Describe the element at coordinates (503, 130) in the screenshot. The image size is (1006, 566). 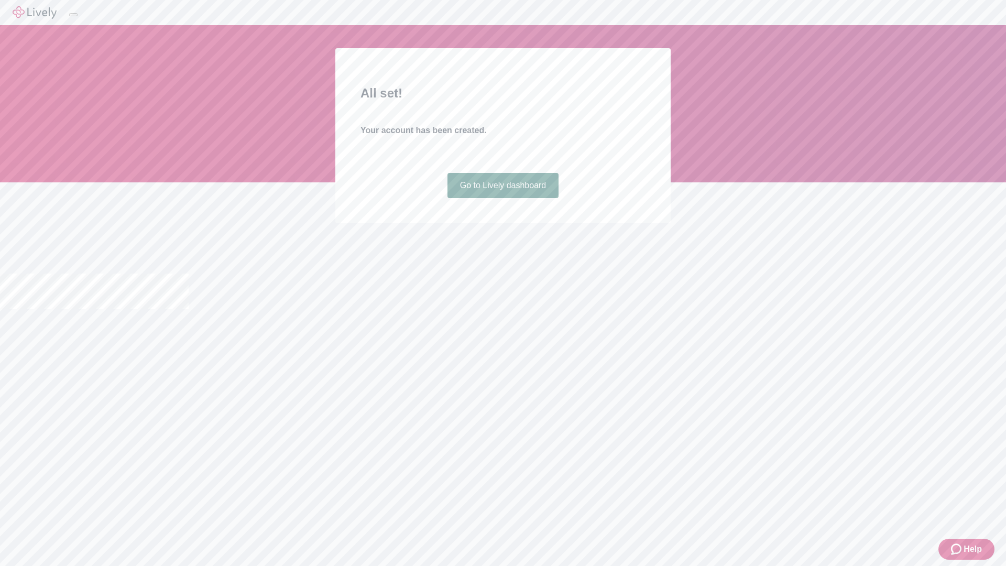
I see `h4: Your account has been created.` at that location.